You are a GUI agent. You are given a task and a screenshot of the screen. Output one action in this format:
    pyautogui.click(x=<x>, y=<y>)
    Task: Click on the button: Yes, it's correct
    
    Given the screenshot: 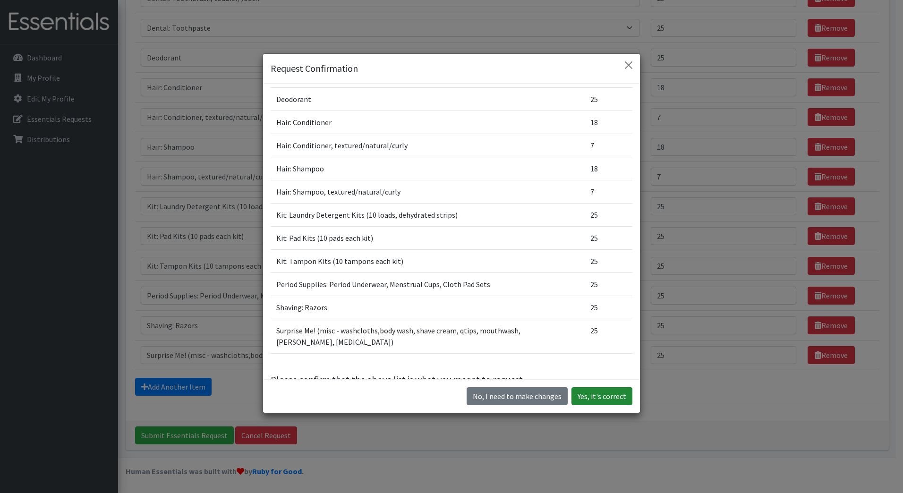 What is the action you would take?
    pyautogui.click(x=601, y=396)
    